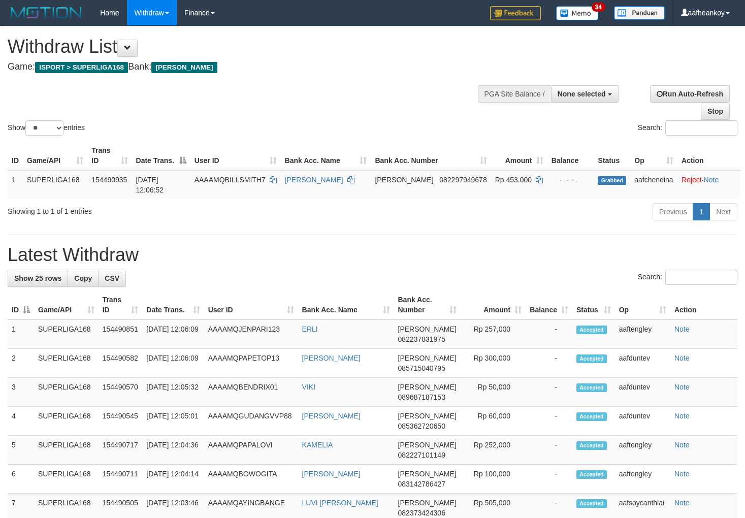 The image size is (745, 518). I want to click on span: Copy 083142786427 to clipboard, so click(422, 484).